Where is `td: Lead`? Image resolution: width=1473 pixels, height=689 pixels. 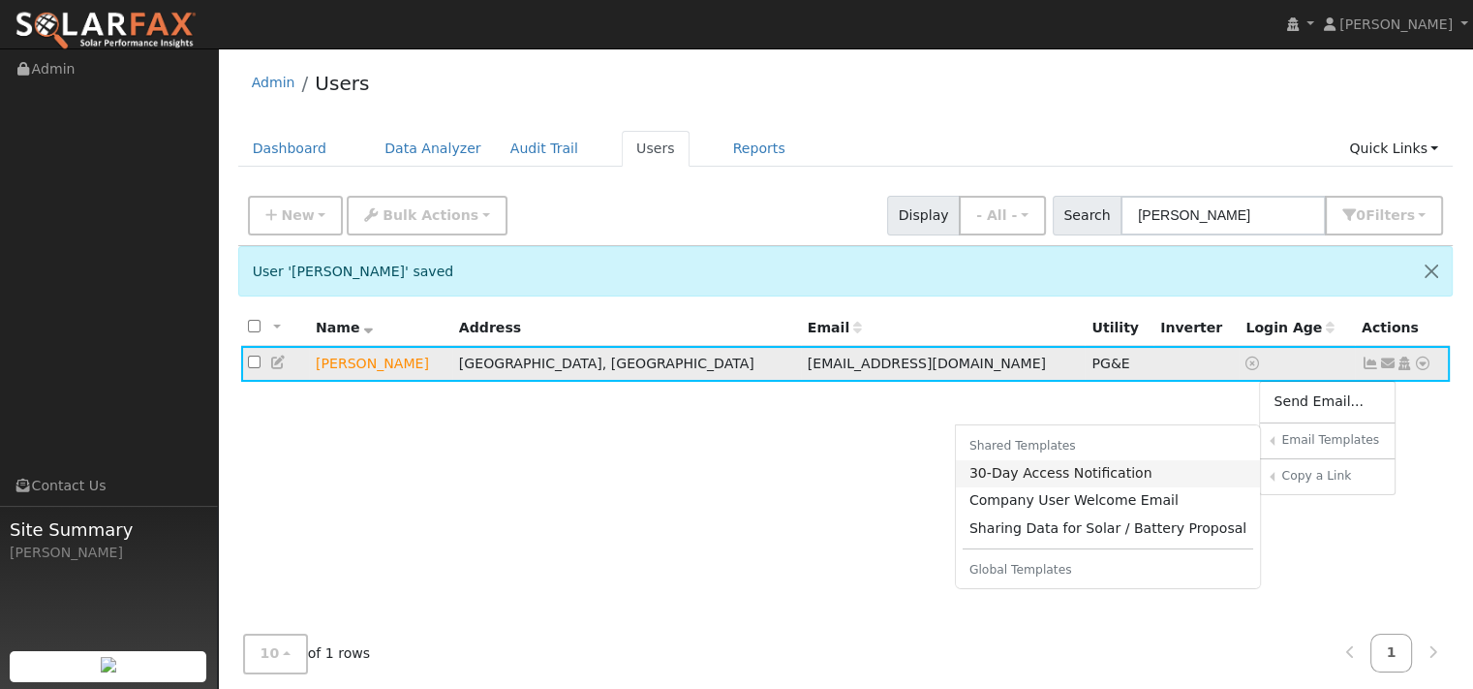
td: Lead is located at coordinates (381, 363).